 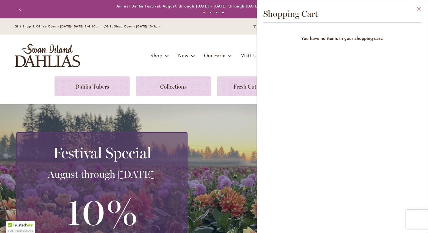 I want to click on span: Our Farm, so click(x=215, y=55).